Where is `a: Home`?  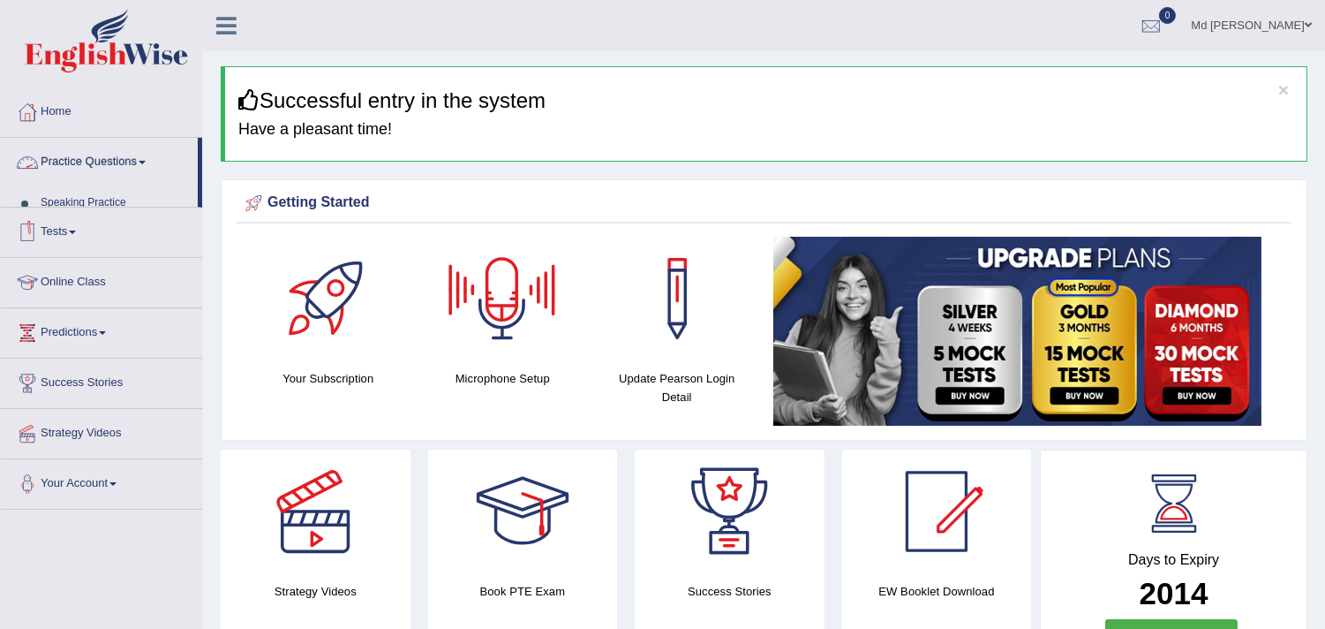
a: Home is located at coordinates (102, 109).